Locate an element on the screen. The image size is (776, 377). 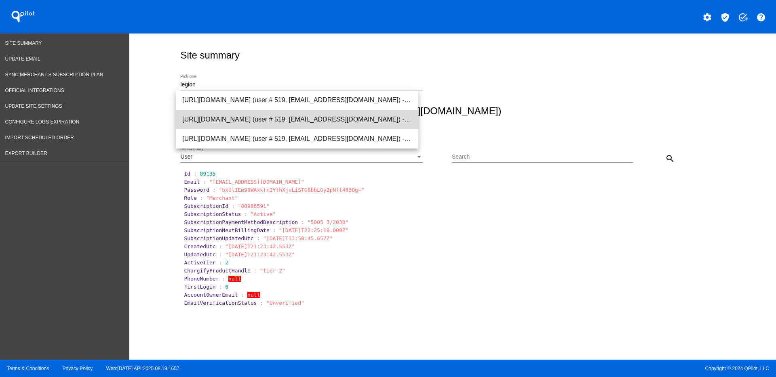
span: SubscriptionNextBillingDate is located at coordinates (226, 230).